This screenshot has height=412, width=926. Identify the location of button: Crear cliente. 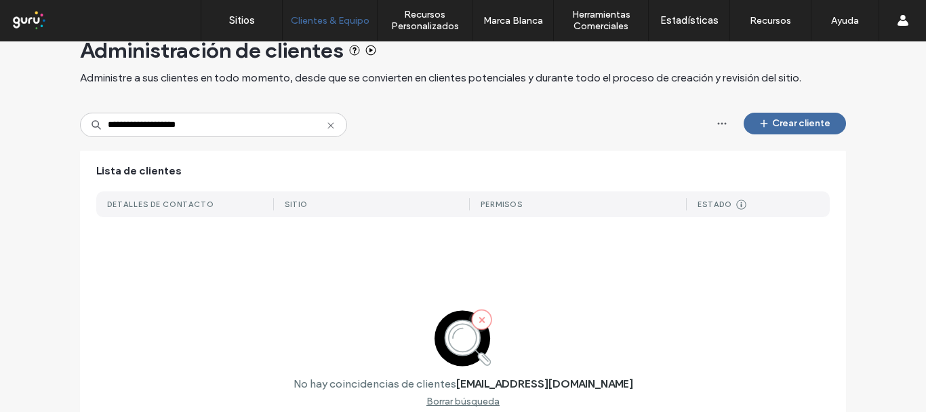
(795, 123).